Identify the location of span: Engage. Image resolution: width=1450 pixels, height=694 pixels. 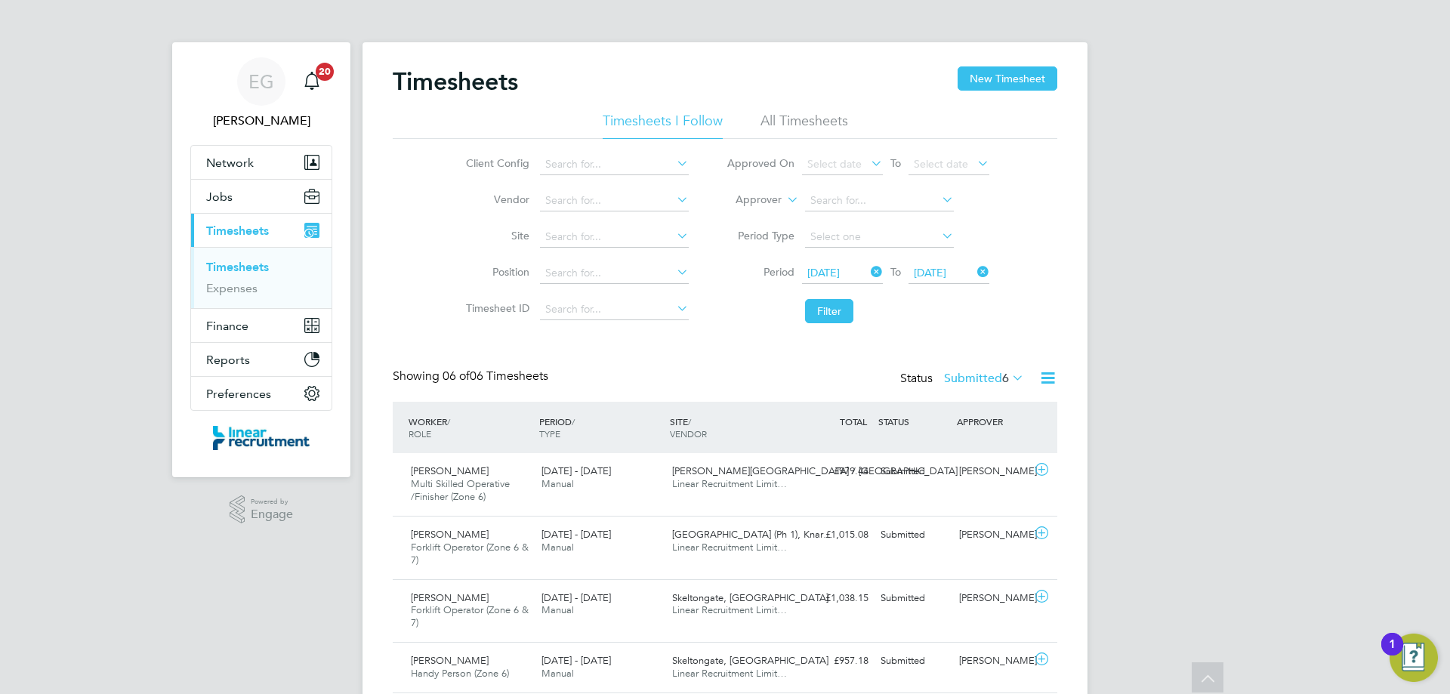
(272, 514).